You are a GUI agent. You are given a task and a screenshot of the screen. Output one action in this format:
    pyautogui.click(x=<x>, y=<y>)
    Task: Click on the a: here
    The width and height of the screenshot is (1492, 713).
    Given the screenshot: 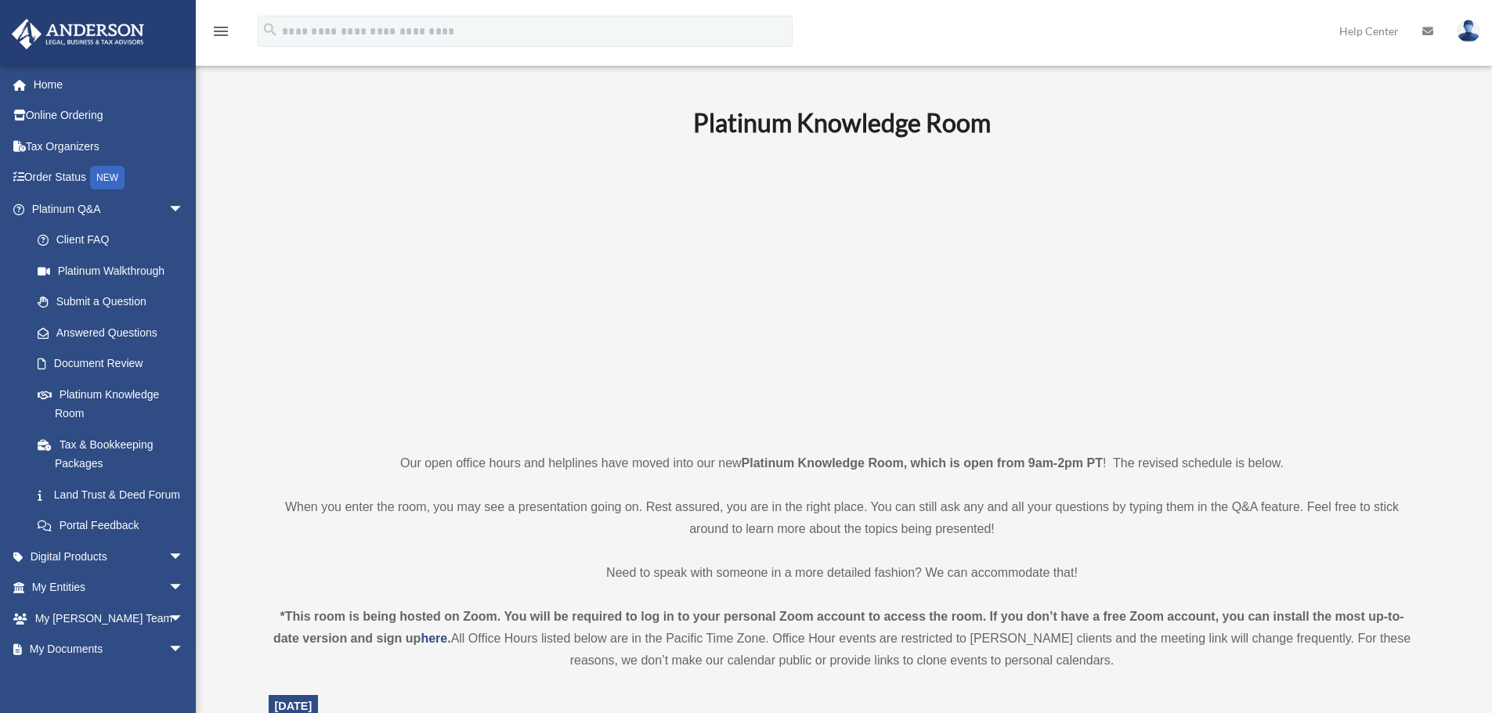 What is the action you would take?
    pyautogui.click(x=434, y=638)
    